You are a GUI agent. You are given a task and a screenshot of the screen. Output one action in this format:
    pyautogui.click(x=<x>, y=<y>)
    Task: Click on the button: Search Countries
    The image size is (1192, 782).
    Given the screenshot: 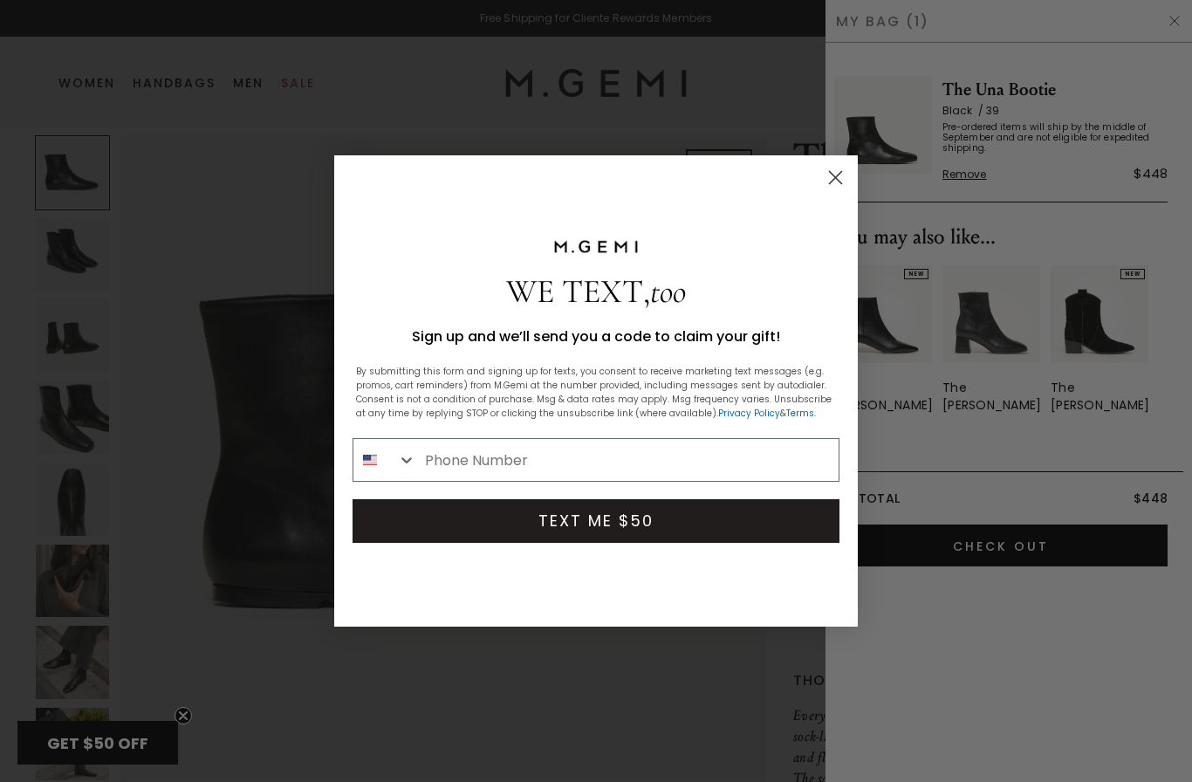 What is the action you would take?
    pyautogui.click(x=385, y=460)
    